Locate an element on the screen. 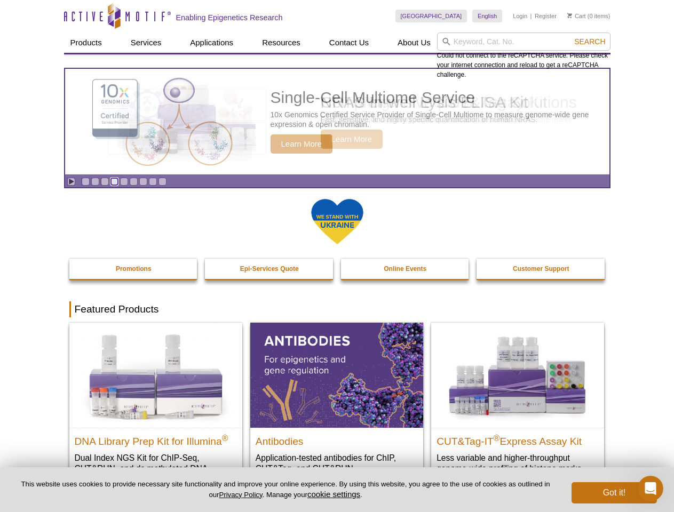 This screenshot has height=512, width=674. h2: DNA Library Prep Kit for Illumina is located at coordinates (156, 439).